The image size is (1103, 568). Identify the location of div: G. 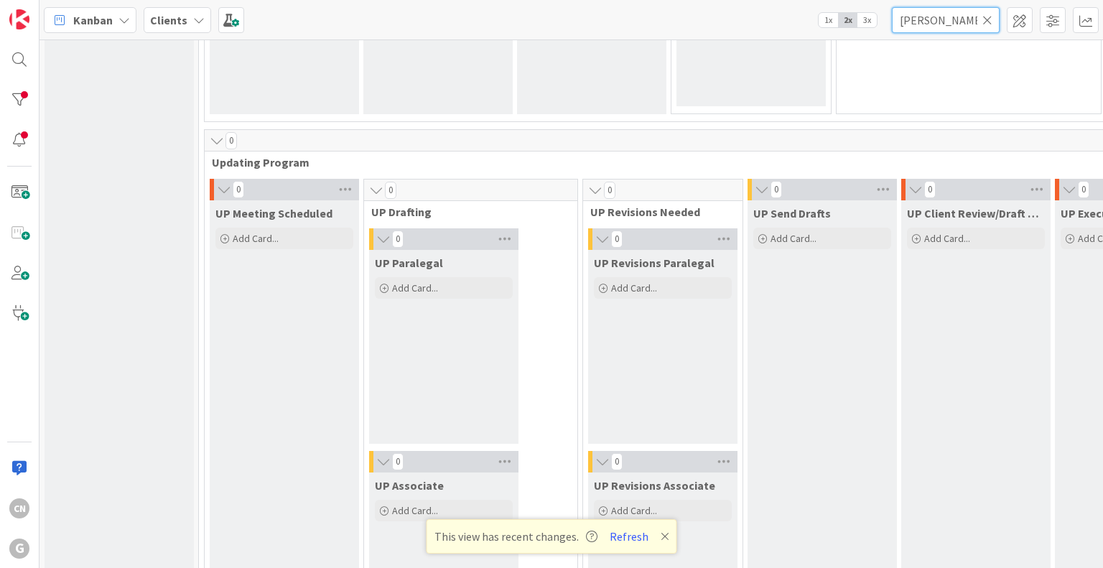
(19, 548).